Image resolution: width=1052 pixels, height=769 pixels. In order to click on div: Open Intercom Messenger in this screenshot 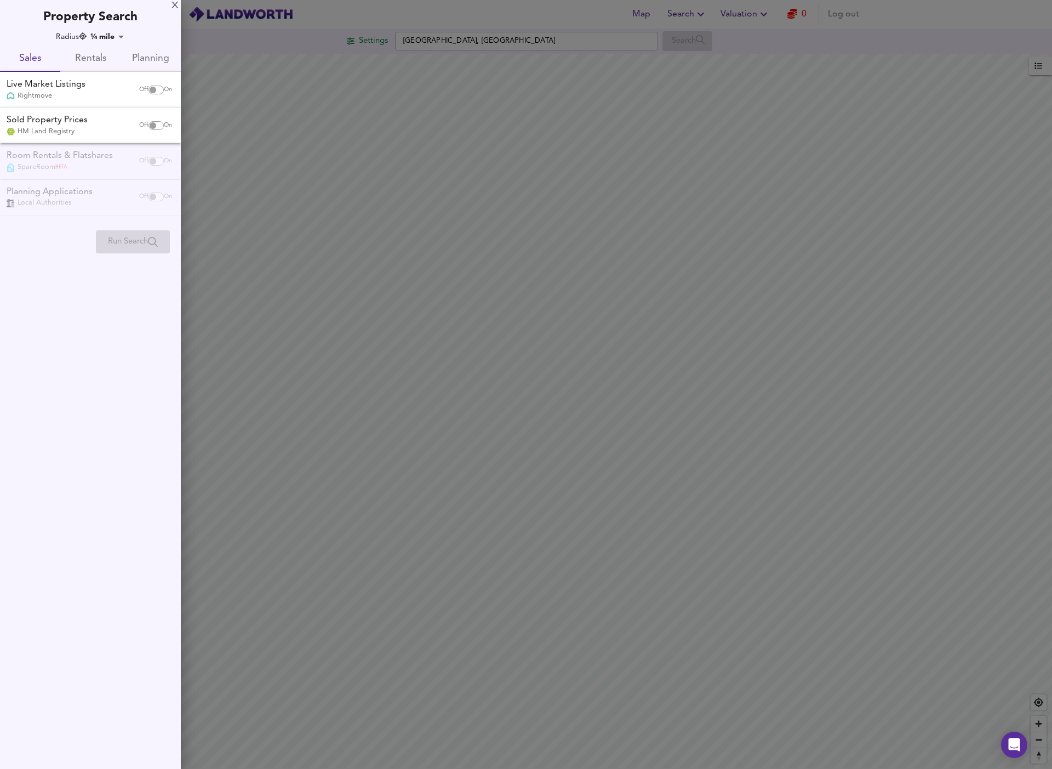, I will do `click(1015, 744)`.